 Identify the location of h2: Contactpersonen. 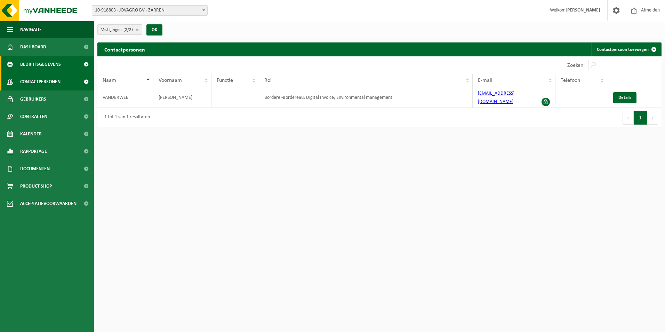
(124, 49).